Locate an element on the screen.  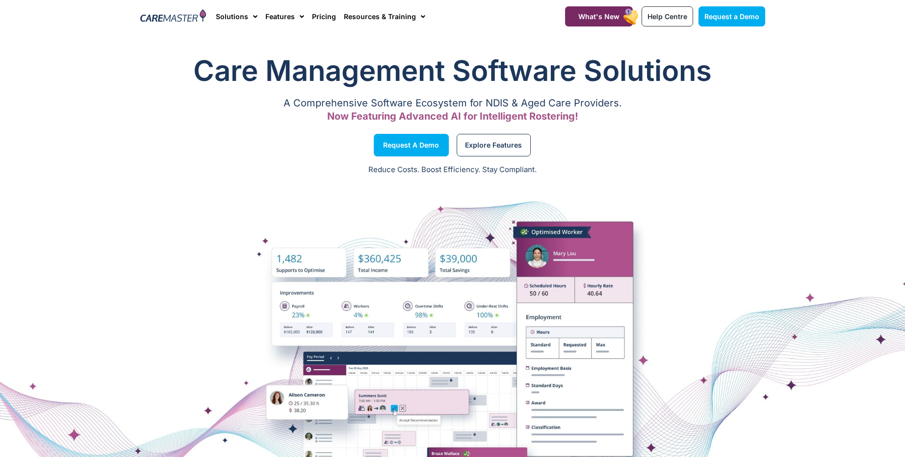
span: What's New is located at coordinates (599, 16).